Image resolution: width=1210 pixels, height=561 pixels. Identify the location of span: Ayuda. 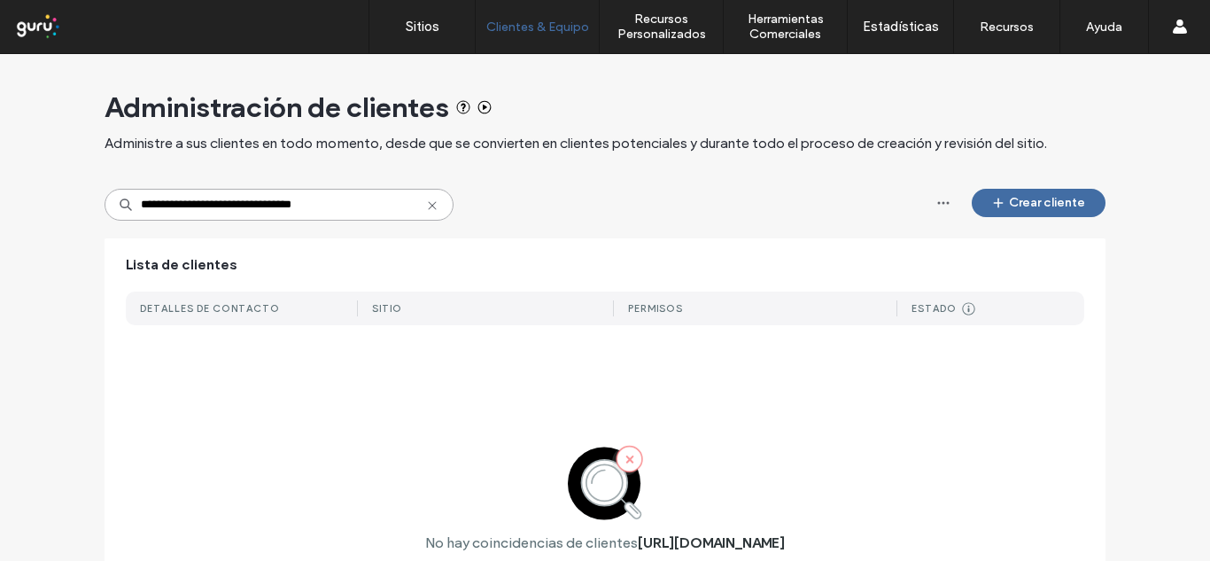
(62, 20).